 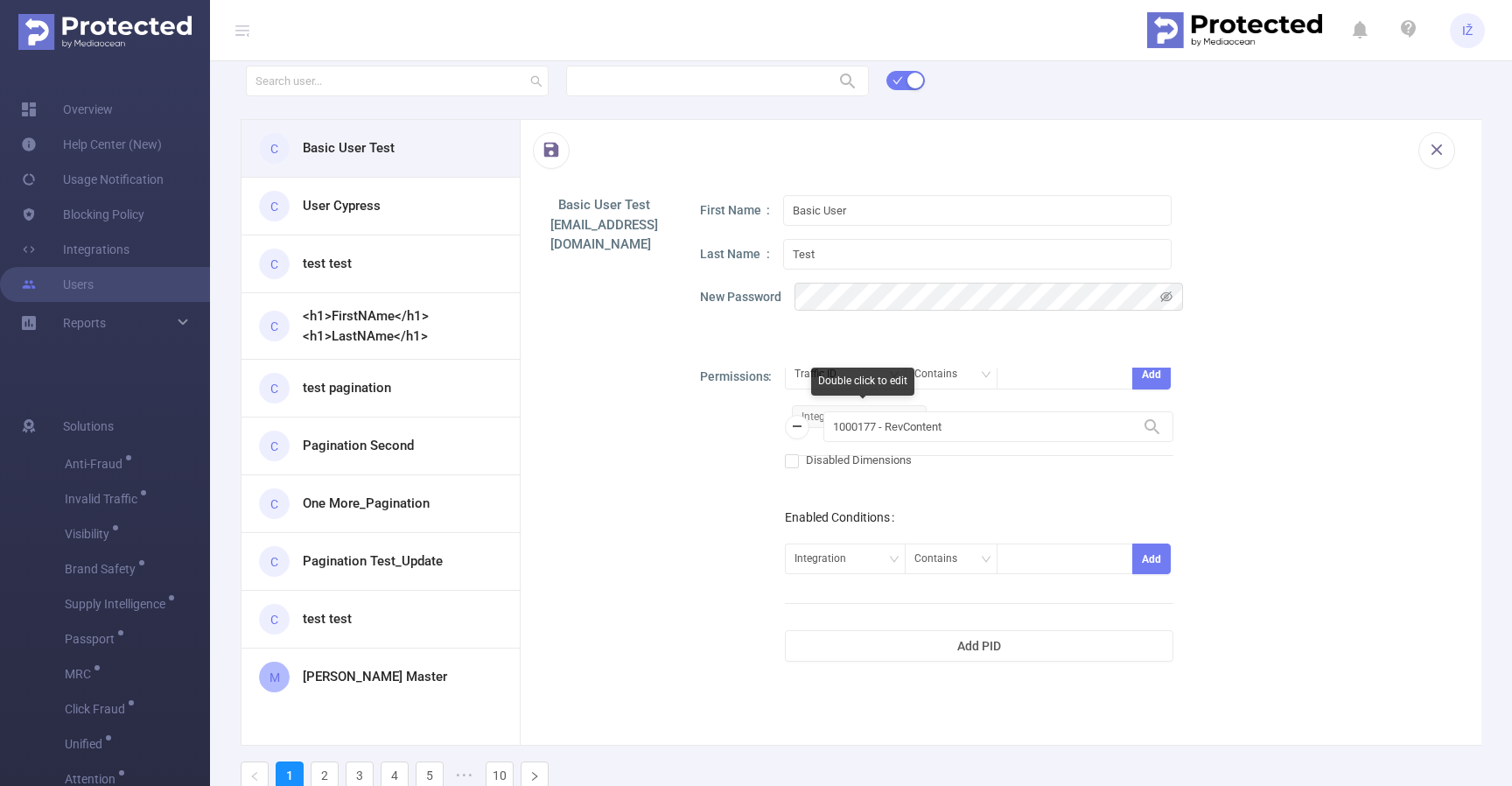 I want to click on input: First Name, so click(x=978, y=210).